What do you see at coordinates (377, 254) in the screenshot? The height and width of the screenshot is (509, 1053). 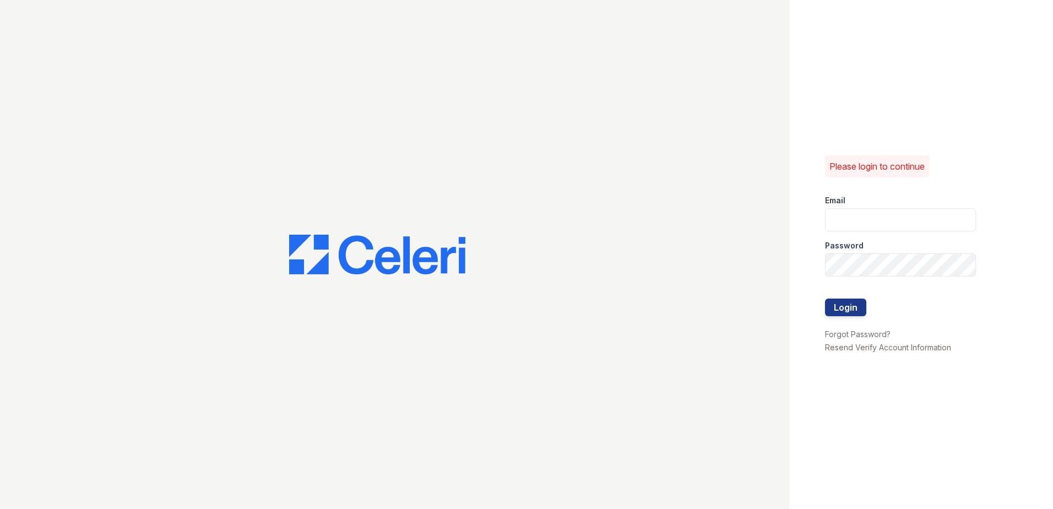 I see `img: CE_Logo_Blue-a8612792a0a2168367f1c8372b55b34899dd931a85d93a1a3d3e32e68fde9ad4.png` at bounding box center [377, 254].